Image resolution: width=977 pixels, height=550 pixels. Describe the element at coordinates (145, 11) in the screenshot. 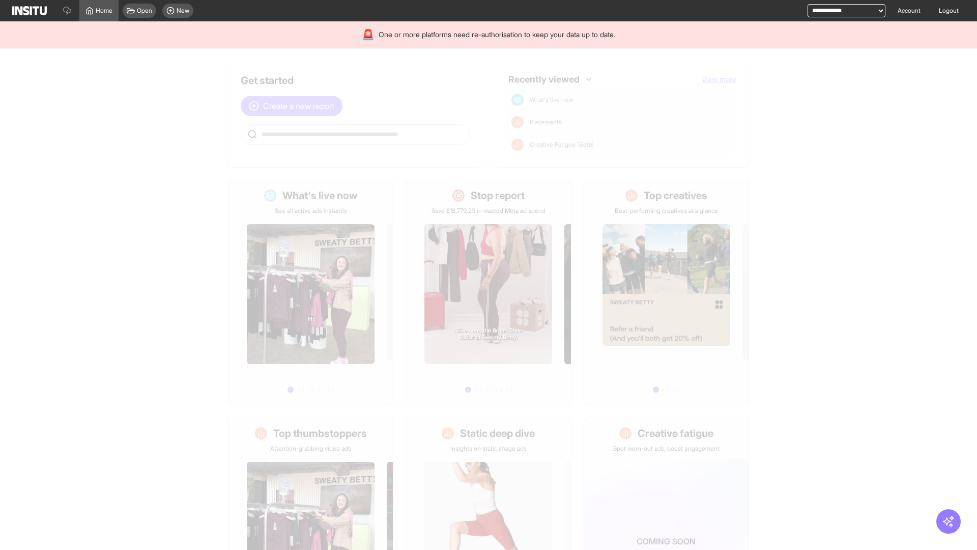

I see `span: Open` at that location.